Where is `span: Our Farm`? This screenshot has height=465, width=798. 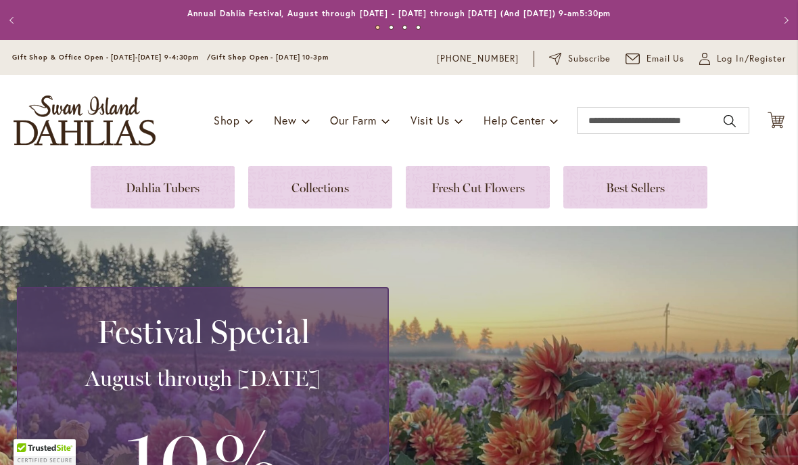
span: Our Farm is located at coordinates (353, 120).